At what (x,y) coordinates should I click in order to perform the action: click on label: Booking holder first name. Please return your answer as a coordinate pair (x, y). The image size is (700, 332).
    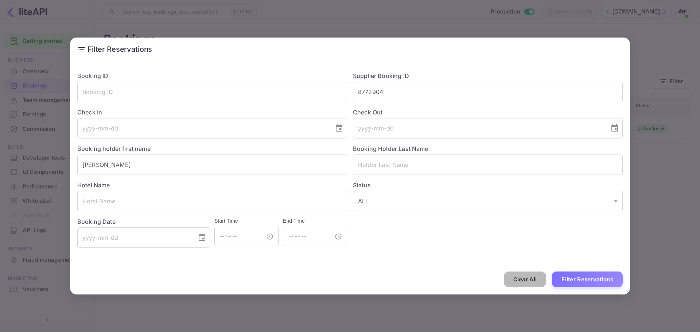
    Looking at the image, I should click on (114, 149).